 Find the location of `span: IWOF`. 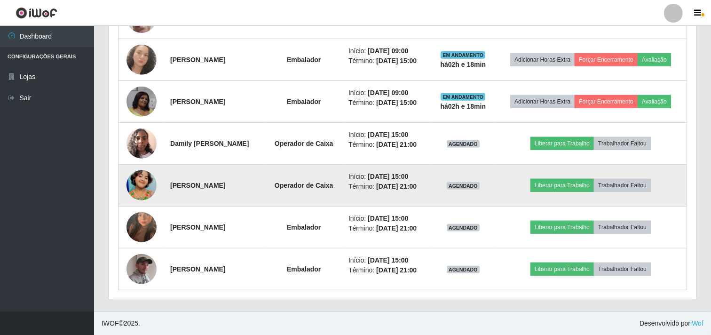

span: IWOF is located at coordinates (110, 323).